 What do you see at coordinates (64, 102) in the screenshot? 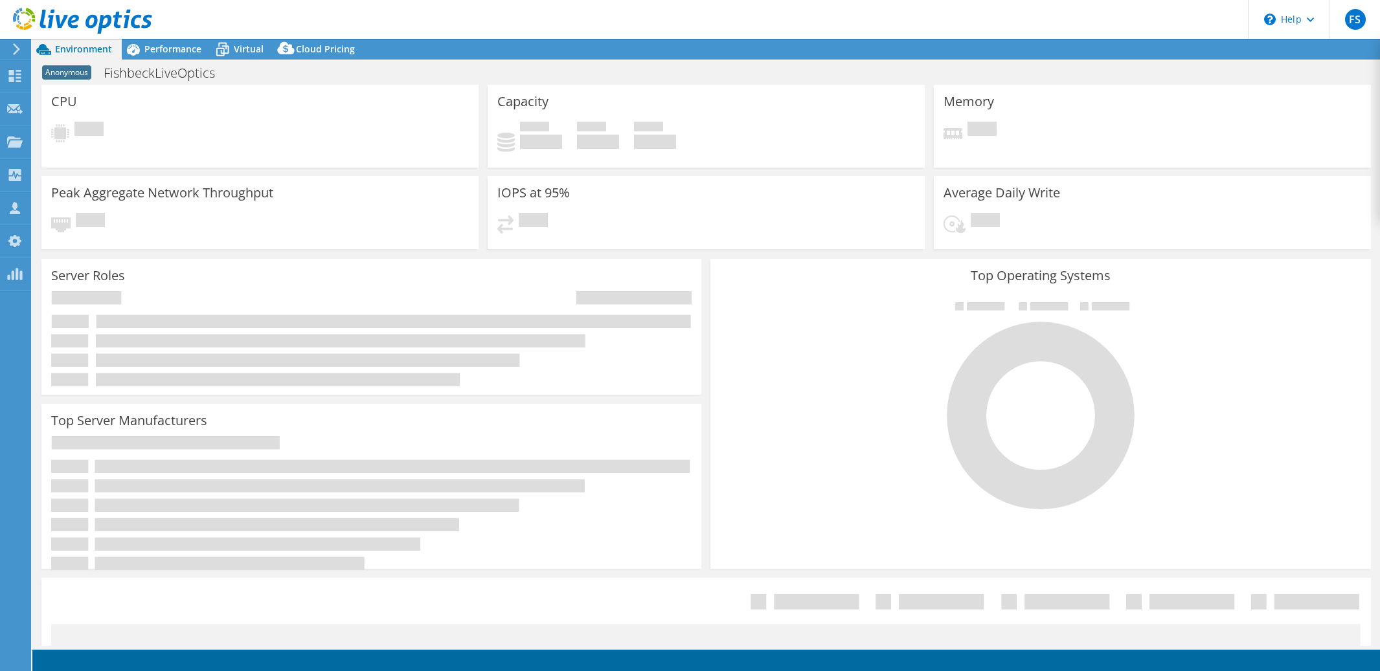
I see `h3: CPU` at bounding box center [64, 102].